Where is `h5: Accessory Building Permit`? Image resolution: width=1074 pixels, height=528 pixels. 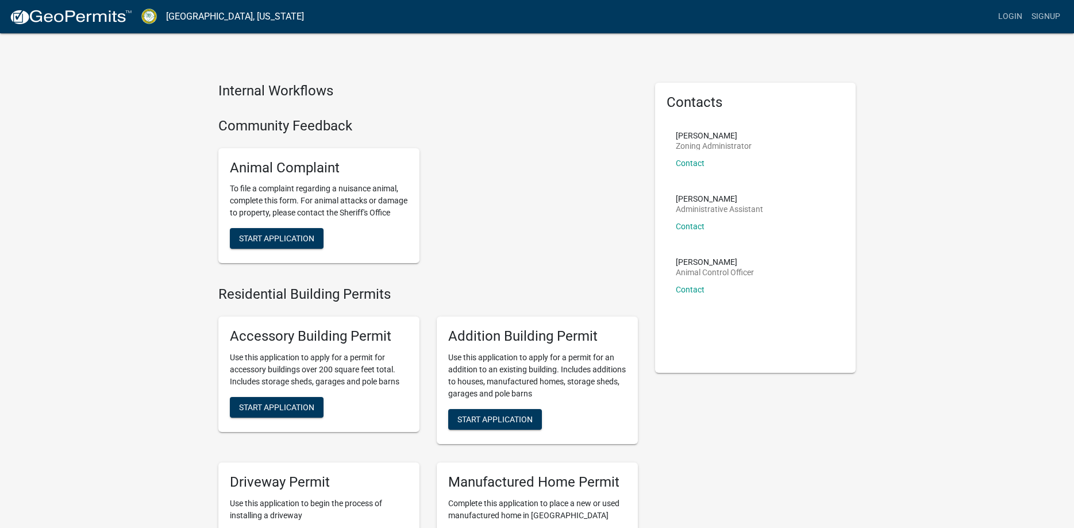 h5: Accessory Building Permit is located at coordinates (319, 336).